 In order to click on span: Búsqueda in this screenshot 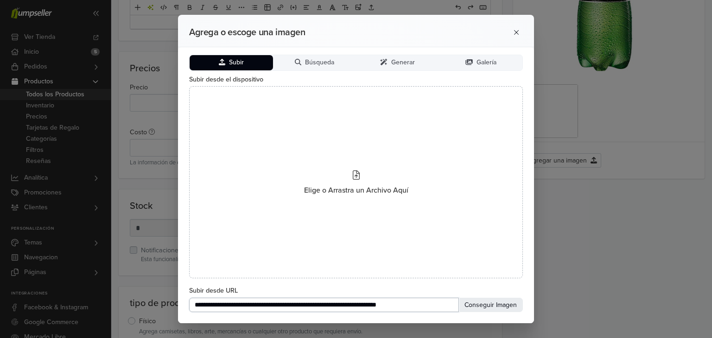, I will do `click(319, 63)`.